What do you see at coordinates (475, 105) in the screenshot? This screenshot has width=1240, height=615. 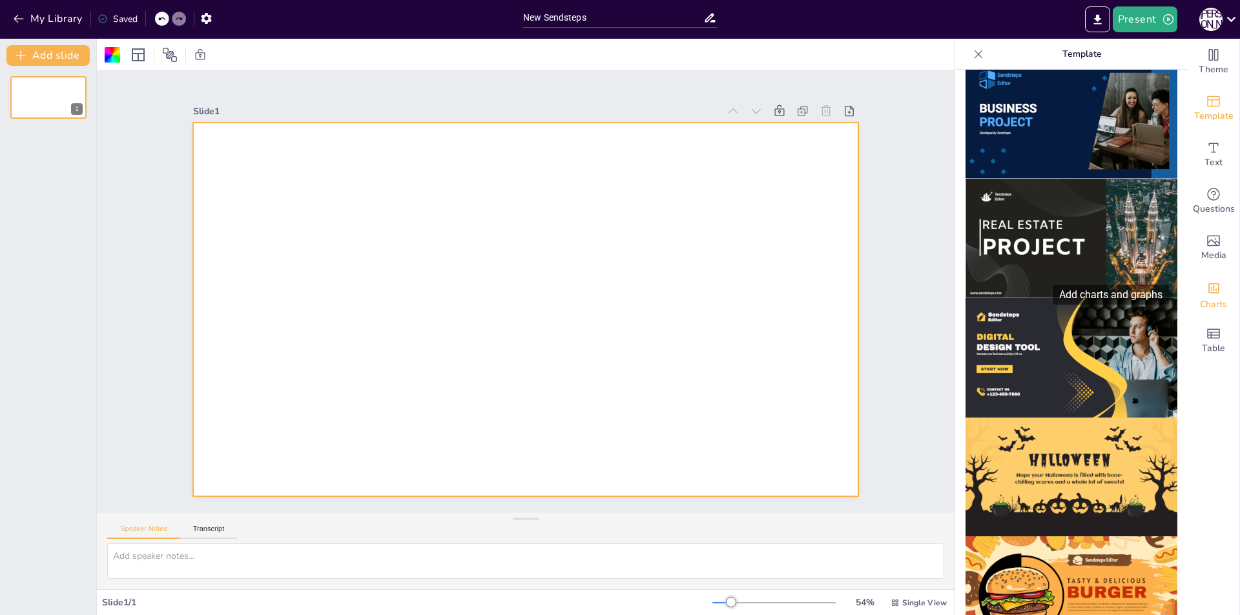 I see `div: Slide 1` at bounding box center [475, 105].